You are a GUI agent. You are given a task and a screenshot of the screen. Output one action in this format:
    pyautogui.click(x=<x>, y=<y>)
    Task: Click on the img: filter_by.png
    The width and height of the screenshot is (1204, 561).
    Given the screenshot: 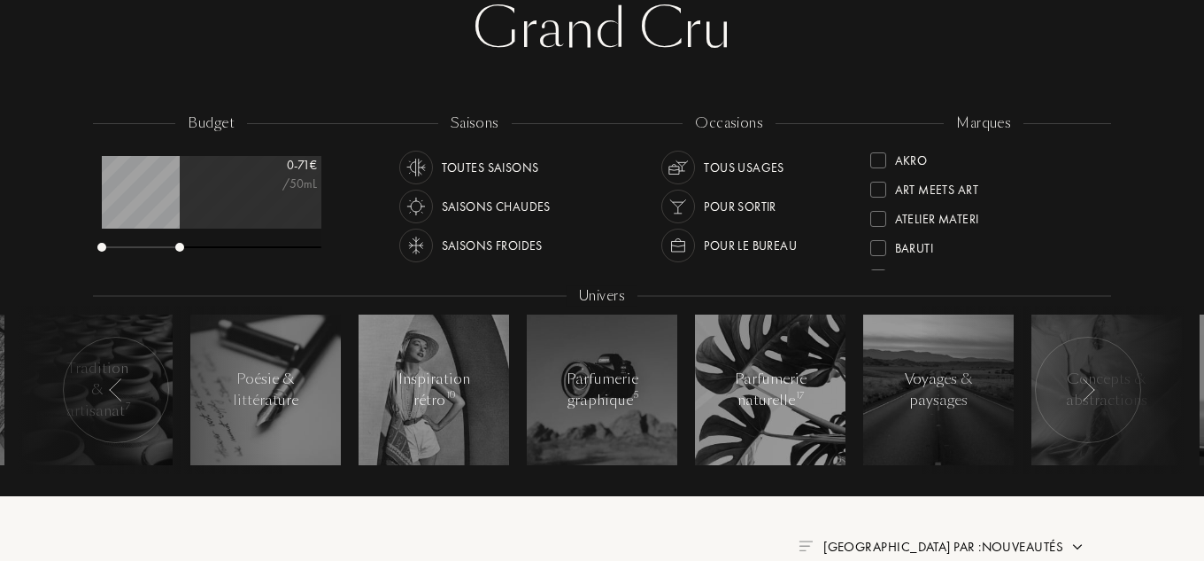 What is the action you would take?
    pyautogui.click(x=806, y=545)
    